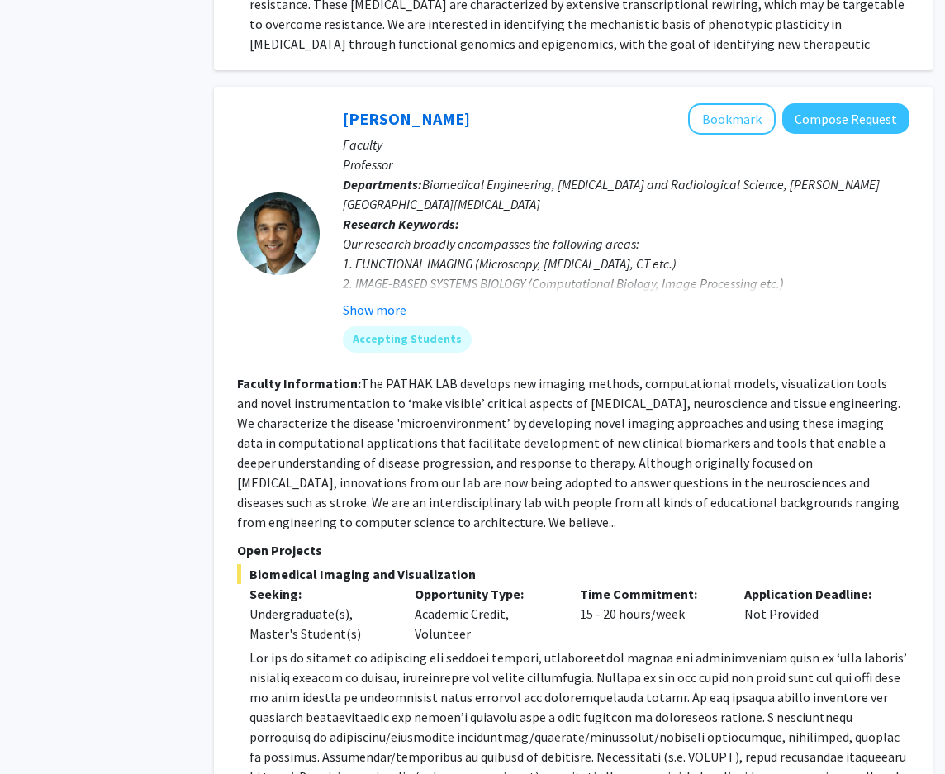 Image resolution: width=945 pixels, height=774 pixels. I want to click on span: Biomedical Imaging and Visualization, so click(573, 574).